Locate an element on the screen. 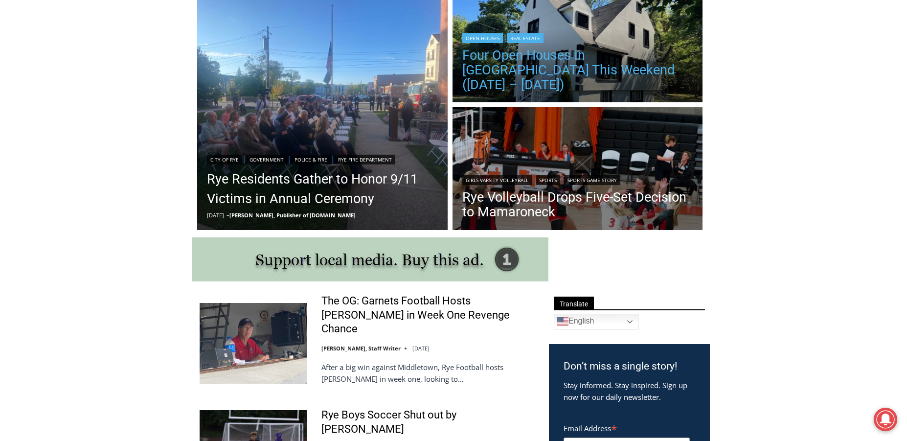  a: Girls Varsity Volleyball is located at coordinates (497, 180).